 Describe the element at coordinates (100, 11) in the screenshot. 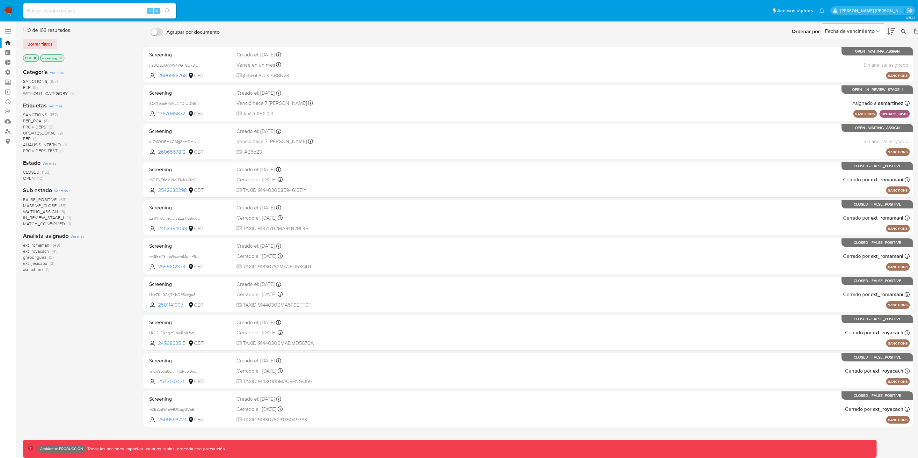

I see `input: Buscar usuario o caso...` at that location.